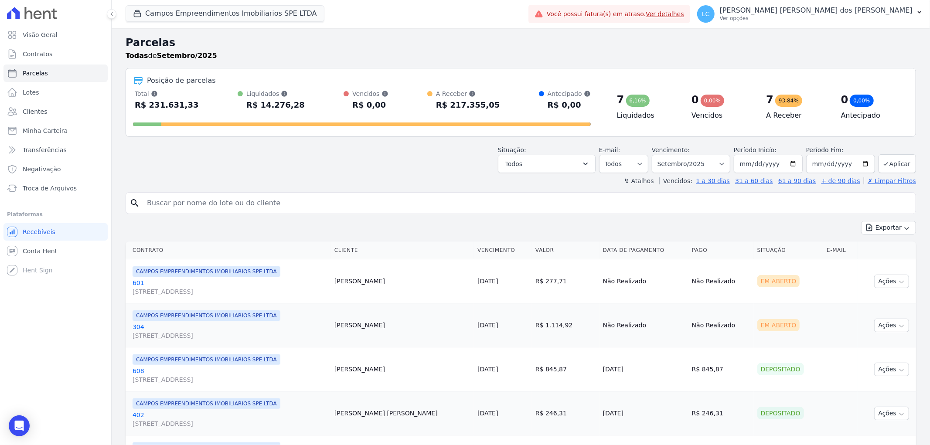 This screenshot has width=930, height=445. I want to click on a: Negativação, so click(55, 169).